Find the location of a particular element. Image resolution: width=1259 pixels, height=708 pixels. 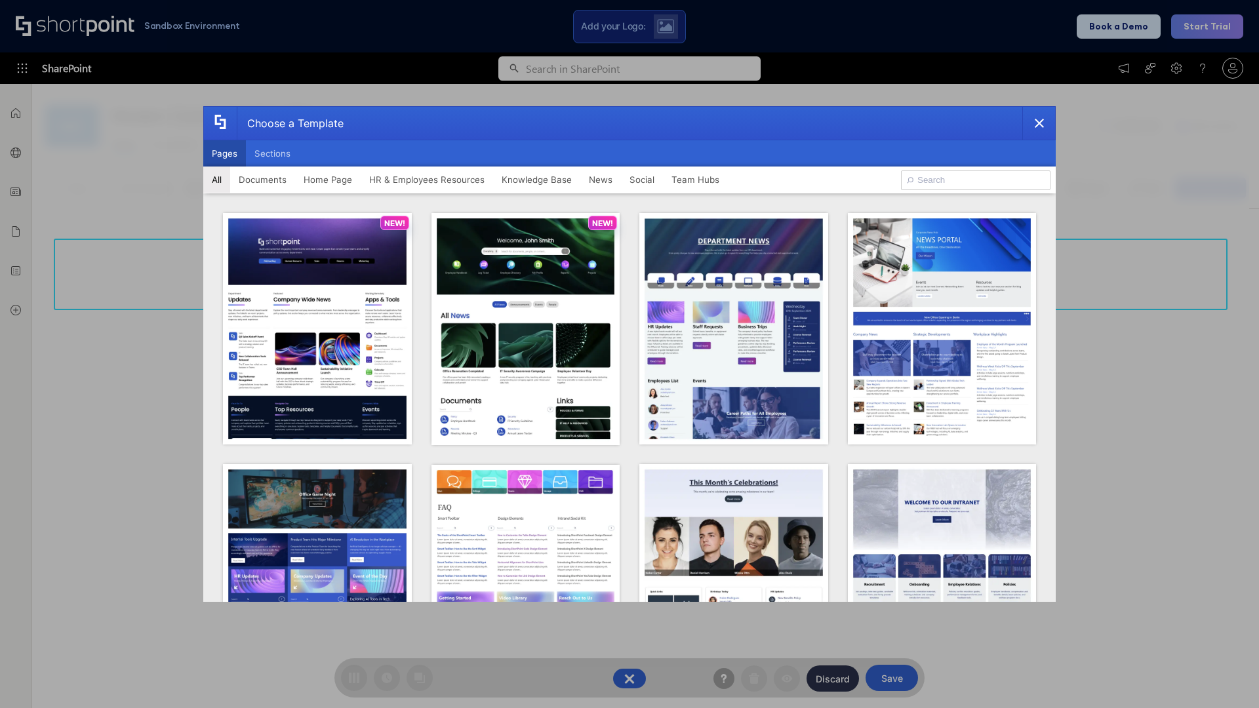

button: Sections is located at coordinates (272, 153).